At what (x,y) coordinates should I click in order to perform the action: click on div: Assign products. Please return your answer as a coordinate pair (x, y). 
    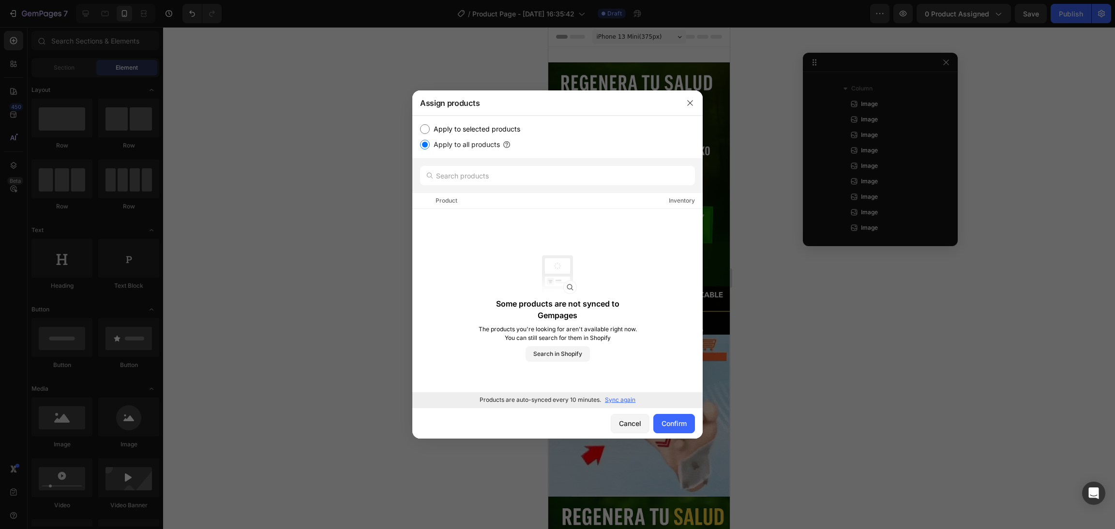
    Looking at the image, I should click on (545, 103).